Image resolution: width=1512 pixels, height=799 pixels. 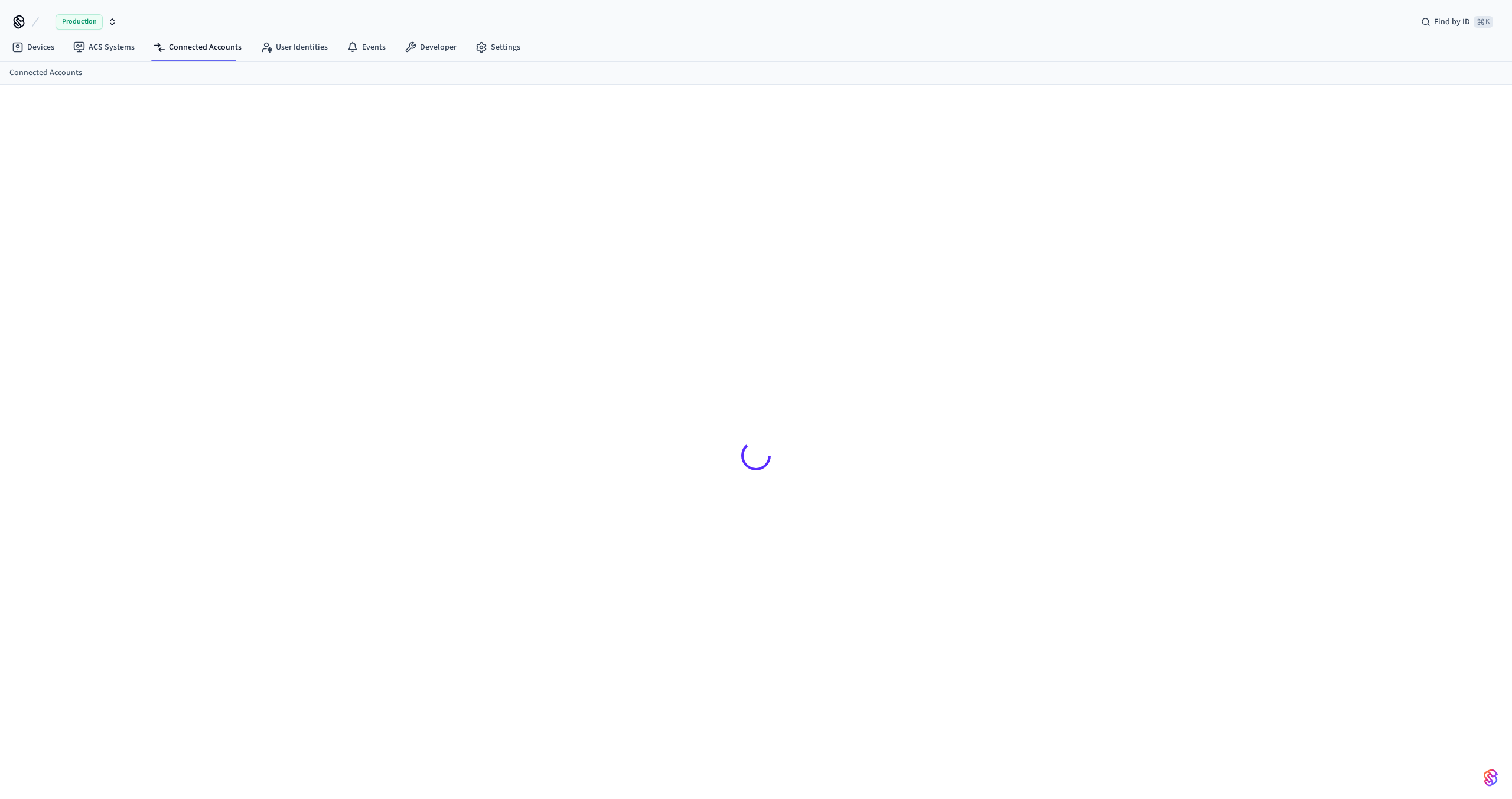 What do you see at coordinates (33, 48) in the screenshot?
I see `a: Devices` at bounding box center [33, 48].